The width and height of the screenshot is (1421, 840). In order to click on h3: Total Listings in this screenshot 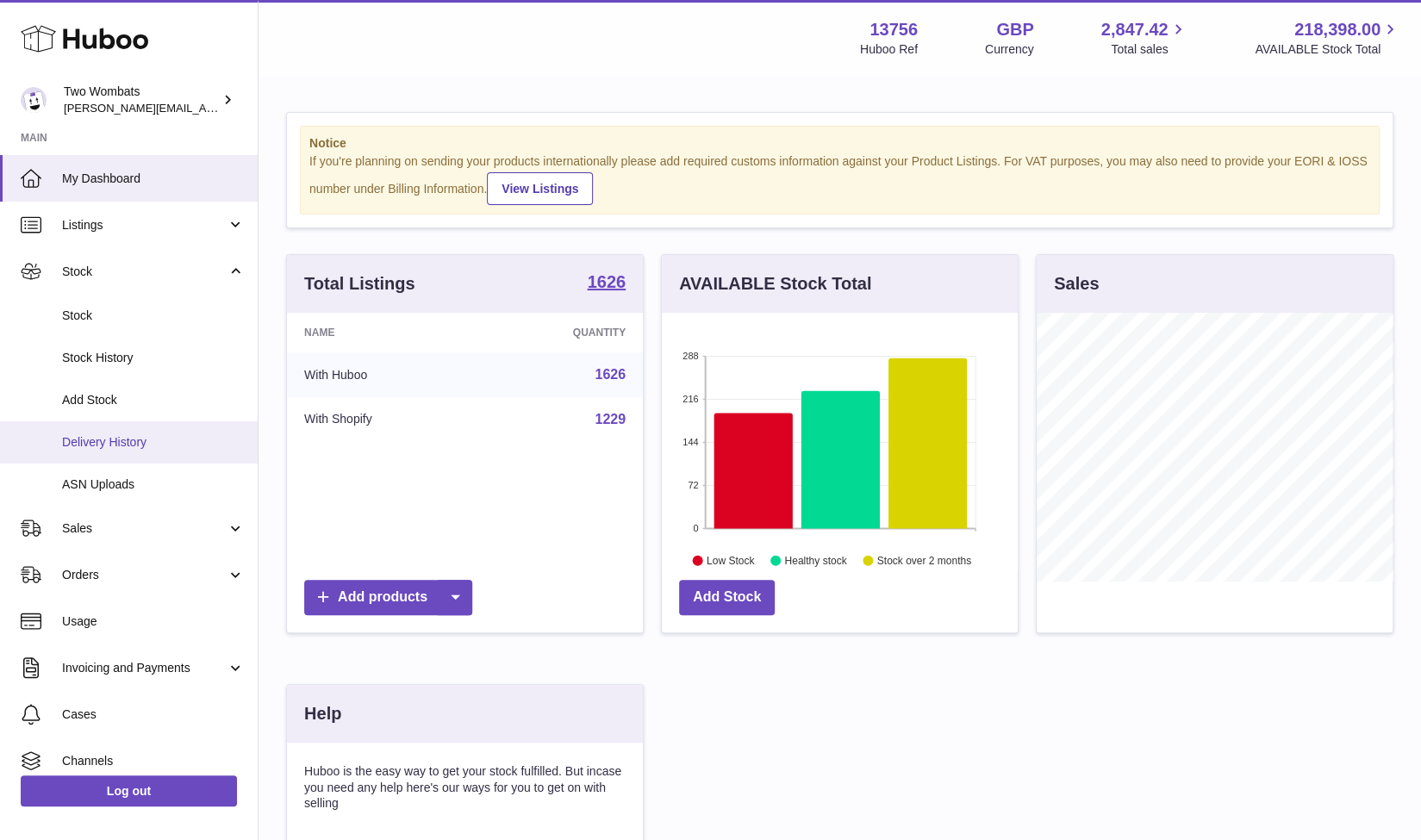, I will do `click(359, 284)`.